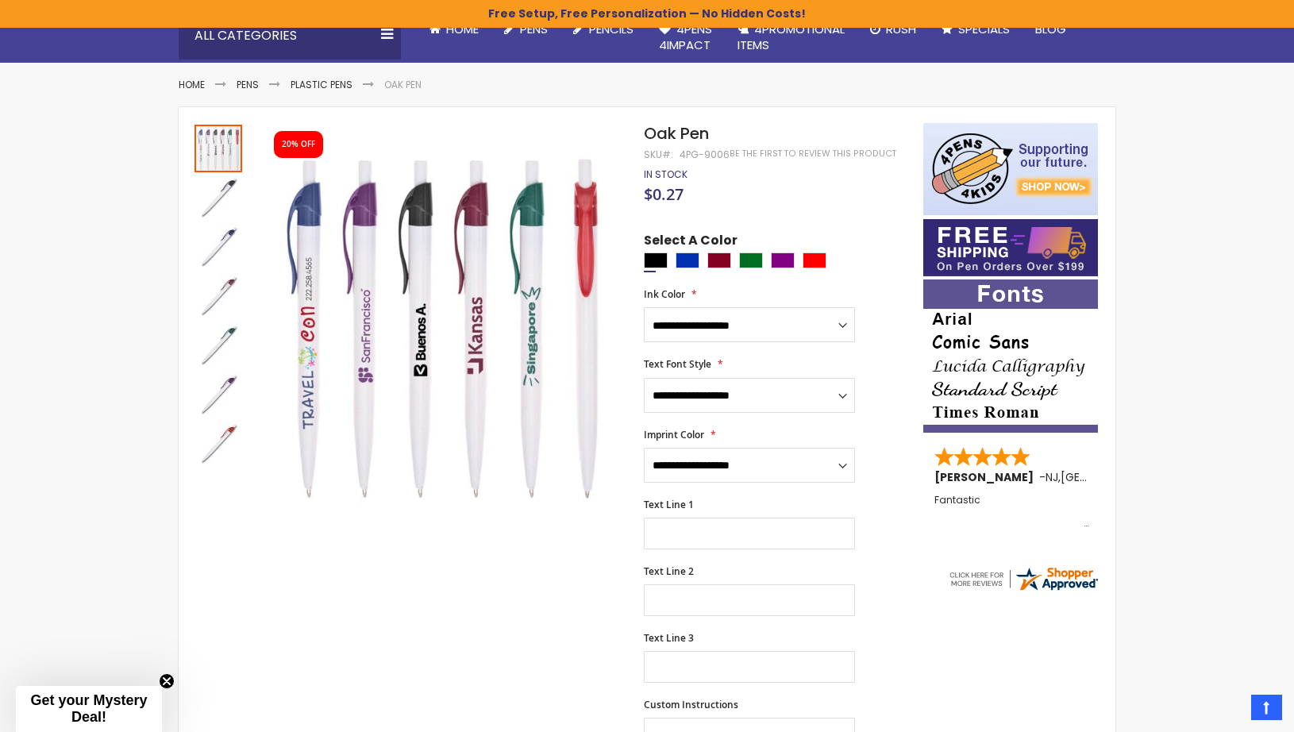 Image resolution: width=1294 pixels, height=732 pixels. What do you see at coordinates (674, 434) in the screenshot?
I see `span: Imprint Color` at bounding box center [674, 434].